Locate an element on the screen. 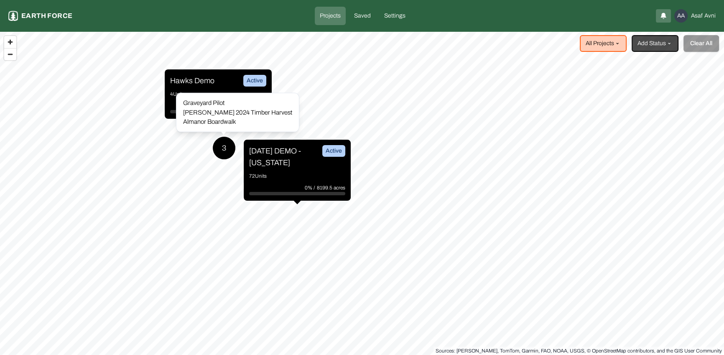  a: Saved is located at coordinates (363, 16).